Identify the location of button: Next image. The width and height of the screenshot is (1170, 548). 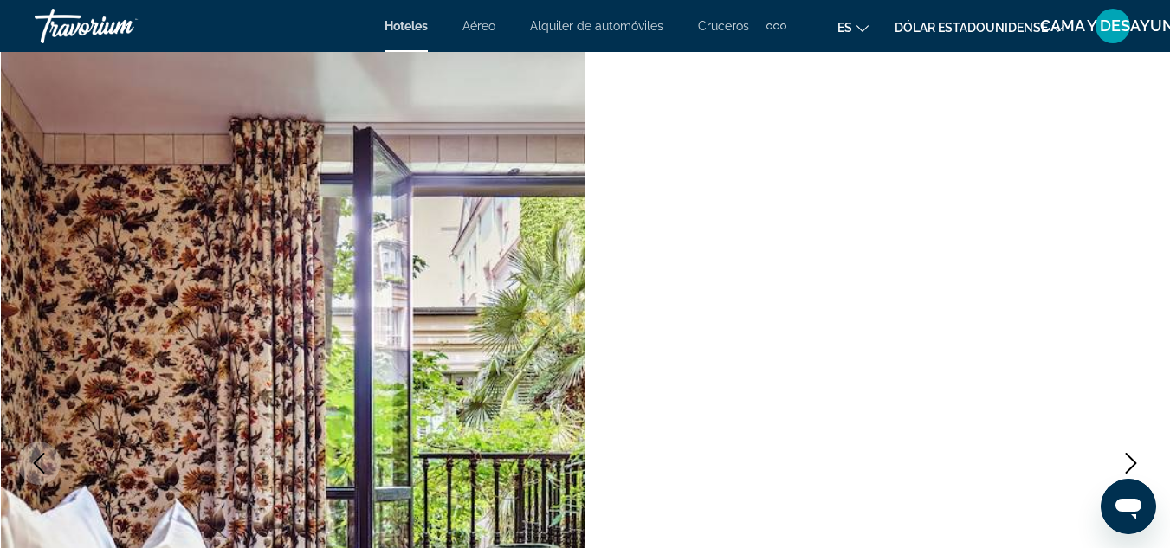
(1131, 463).